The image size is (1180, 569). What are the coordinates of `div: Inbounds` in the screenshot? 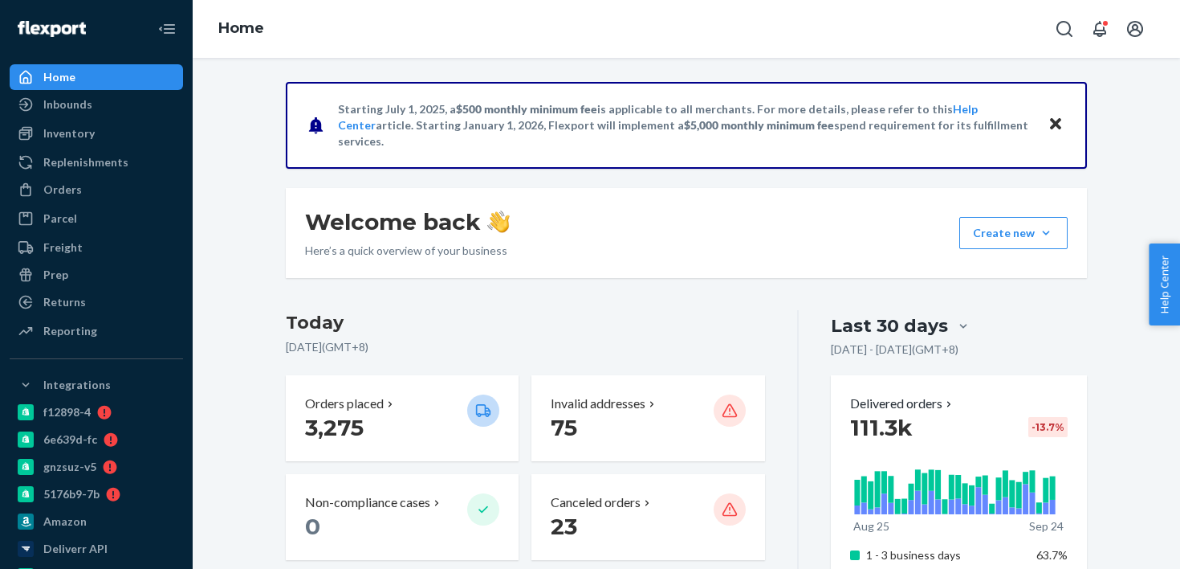 It's located at (67, 104).